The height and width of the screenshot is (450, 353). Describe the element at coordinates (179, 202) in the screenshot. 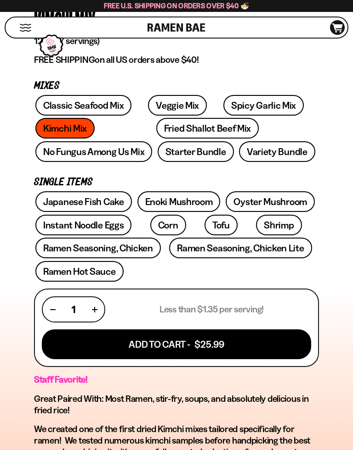

I see `a: Enoki Mushroom` at that location.